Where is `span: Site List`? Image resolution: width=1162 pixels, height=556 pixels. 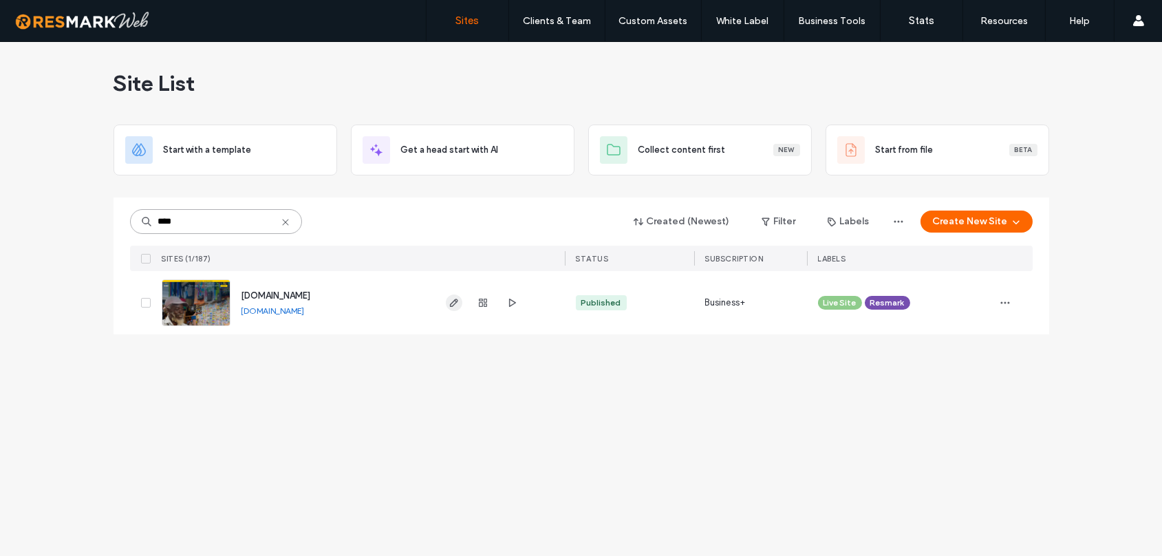
span: Site List is located at coordinates (154, 83).